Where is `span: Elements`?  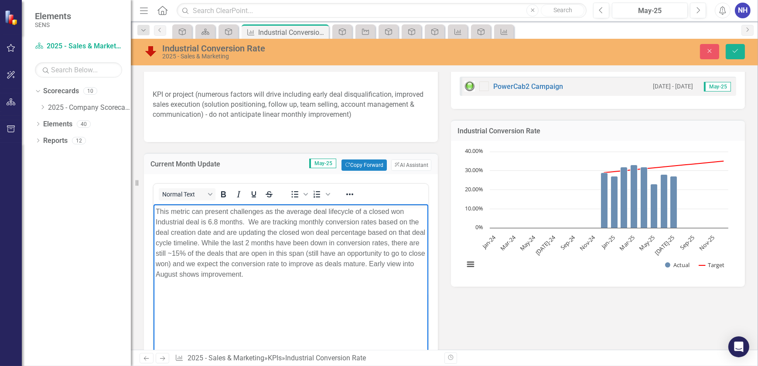 span: Elements is located at coordinates (53, 16).